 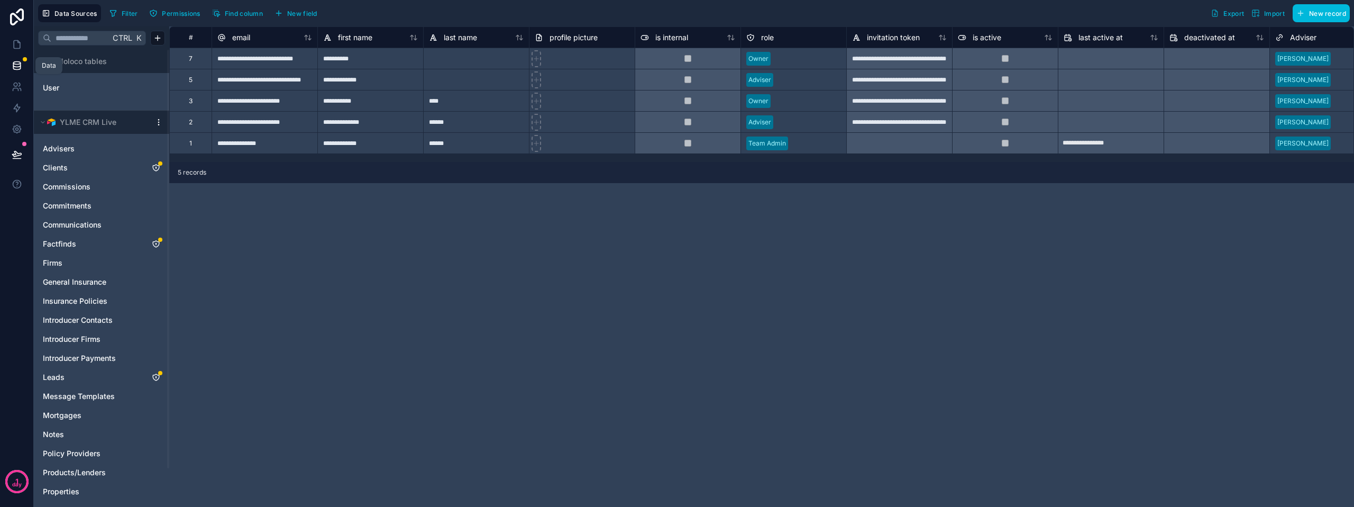 I want to click on img: Airtable Logo, so click(x=51, y=122).